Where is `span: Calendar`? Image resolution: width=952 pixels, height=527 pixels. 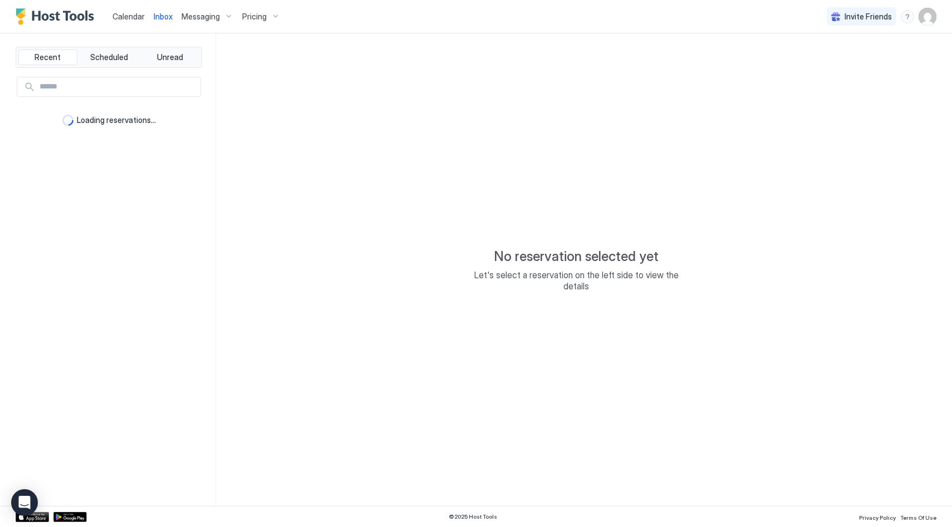 span: Calendar is located at coordinates (129, 16).